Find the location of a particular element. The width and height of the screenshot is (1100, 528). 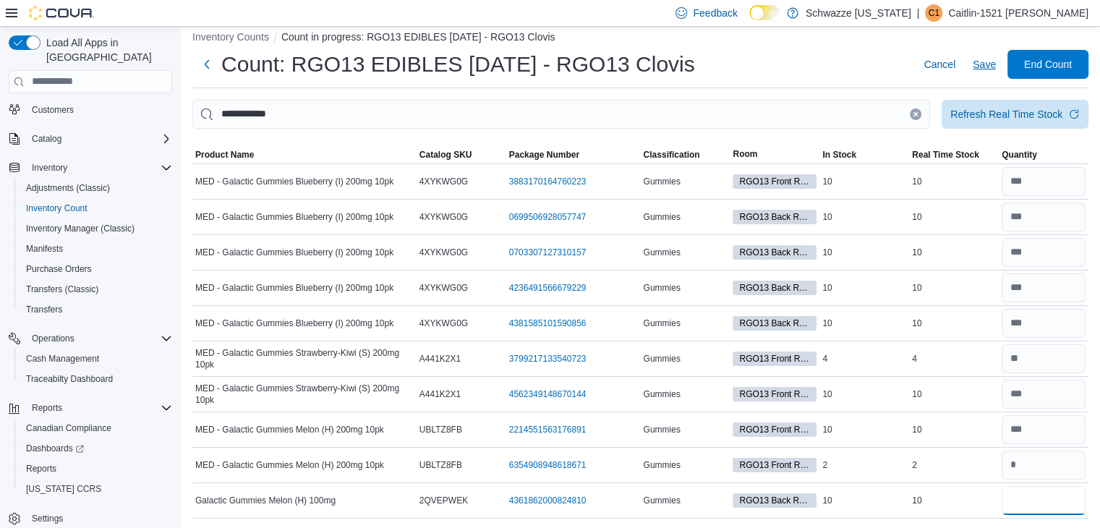

a: Settings is located at coordinates (47, 518).